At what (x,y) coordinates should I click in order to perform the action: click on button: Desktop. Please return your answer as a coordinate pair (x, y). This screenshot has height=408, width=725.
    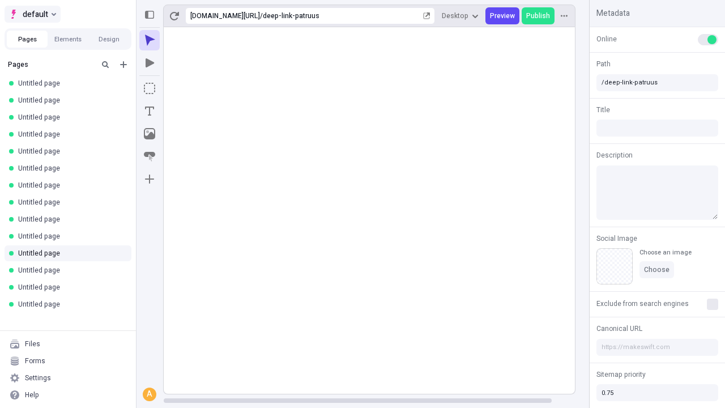
    Looking at the image, I should click on (460, 16).